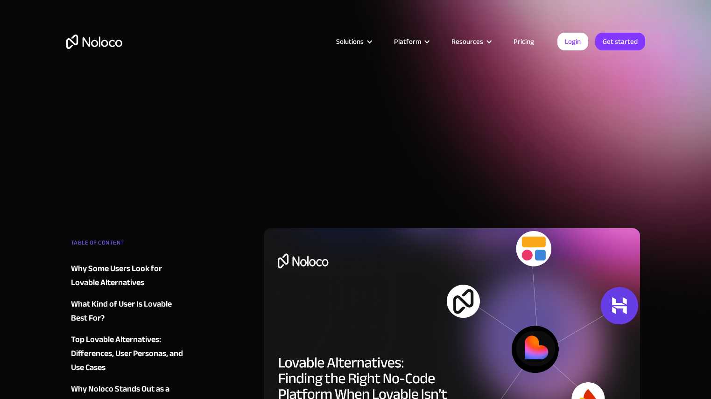  Describe the element at coordinates (127, 311) in the screenshot. I see `div: What Kind of User Is Lovable Best For?` at that location.